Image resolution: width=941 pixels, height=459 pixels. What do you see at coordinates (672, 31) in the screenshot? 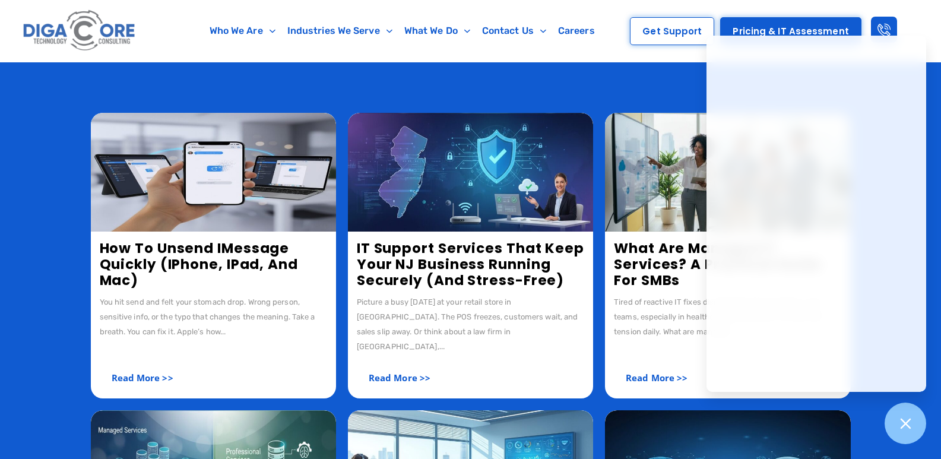
I see `span: Get Support` at bounding box center [672, 31].